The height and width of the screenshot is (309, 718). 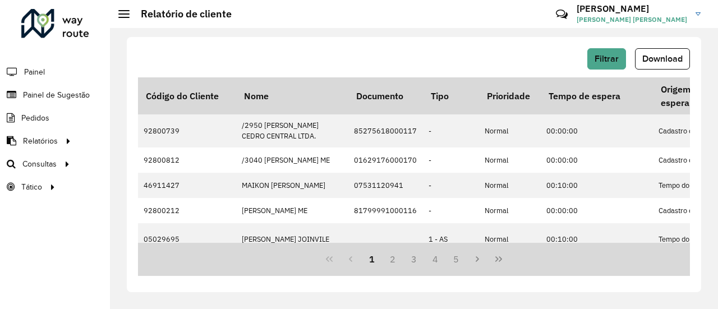 I want to click on td: 05029695, so click(x=187, y=239).